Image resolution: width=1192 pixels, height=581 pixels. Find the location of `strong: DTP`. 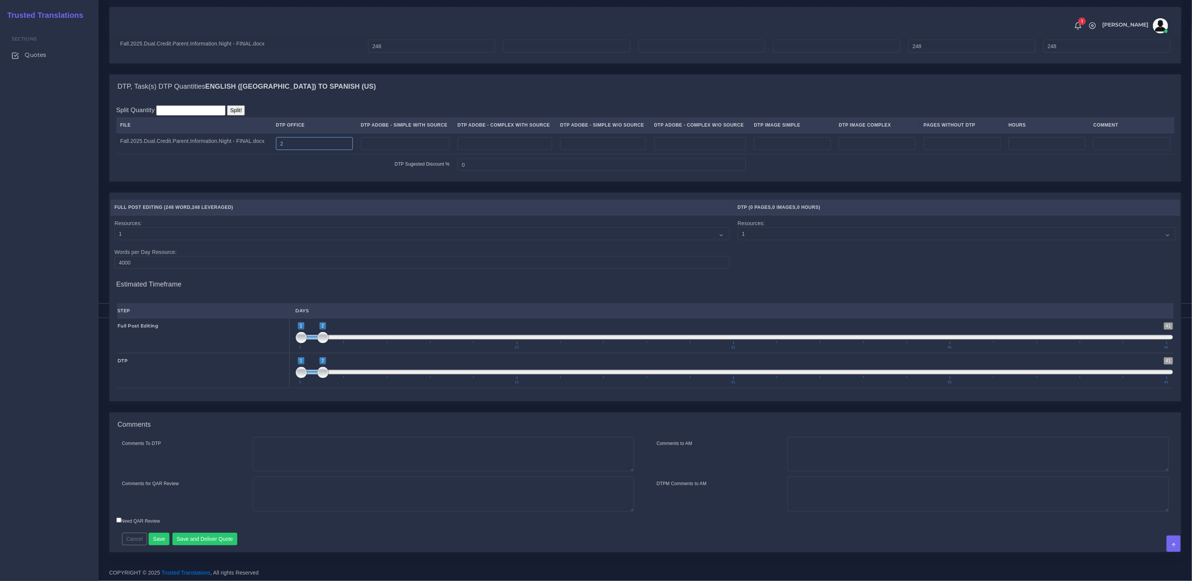

strong: DTP is located at coordinates (123, 361).